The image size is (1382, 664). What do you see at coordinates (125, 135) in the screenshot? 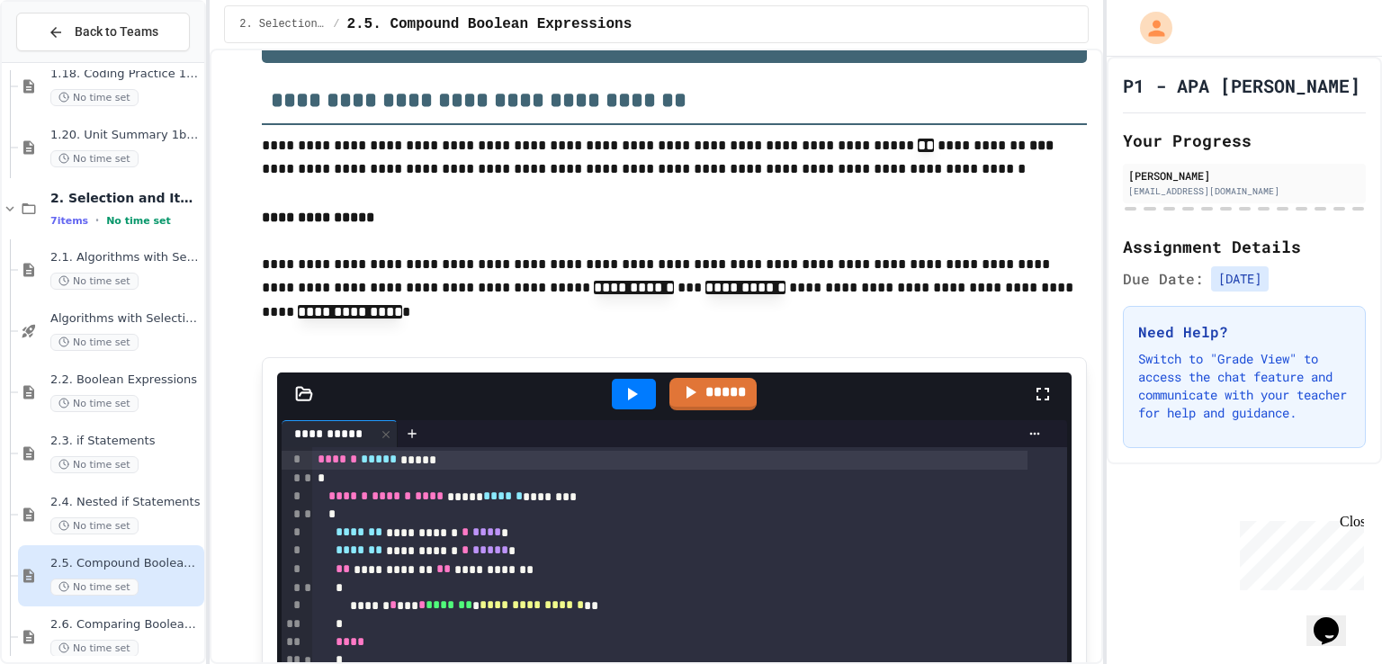
I see `span: 1.20. Unit Summary 1b (1.7-1.15)` at bounding box center [125, 135].